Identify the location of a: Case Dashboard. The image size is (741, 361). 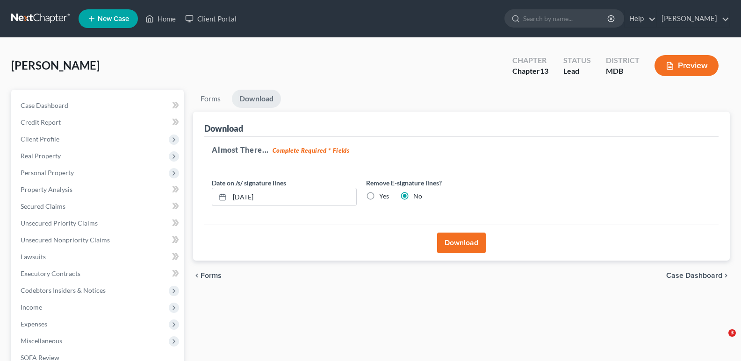
(98, 106).